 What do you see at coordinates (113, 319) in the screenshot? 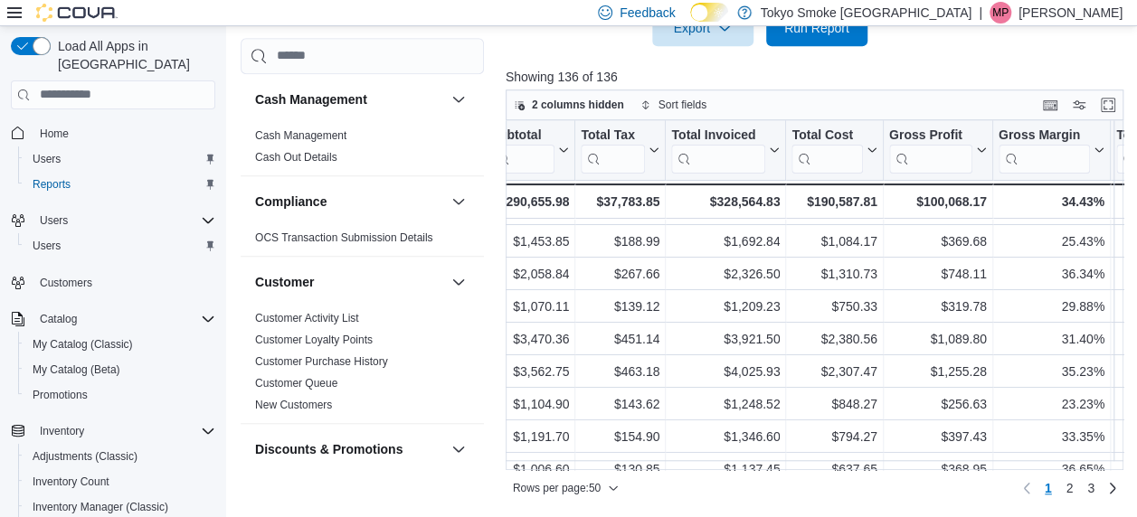
I see `button: Catalog` at bounding box center [113, 319].